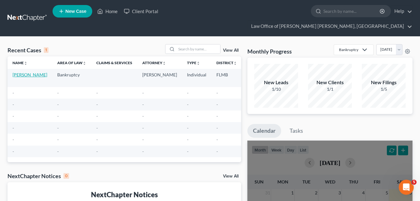 The image size is (420, 201). What do you see at coordinates (269, 51) in the screenshot?
I see `h3: Monthly Progress` at bounding box center [269, 51].